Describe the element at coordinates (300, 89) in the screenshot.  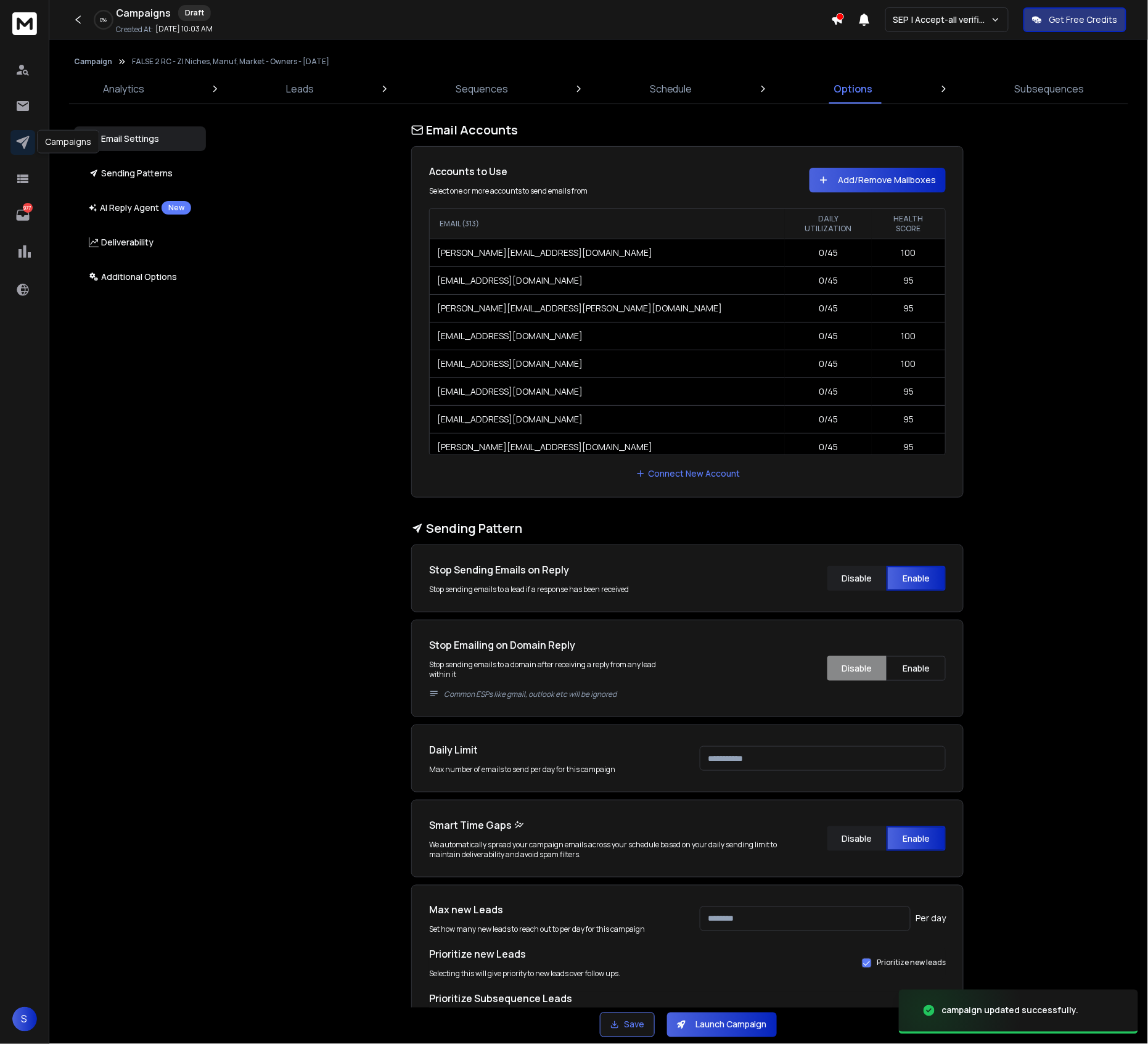
I see `a: Leads` at that location.